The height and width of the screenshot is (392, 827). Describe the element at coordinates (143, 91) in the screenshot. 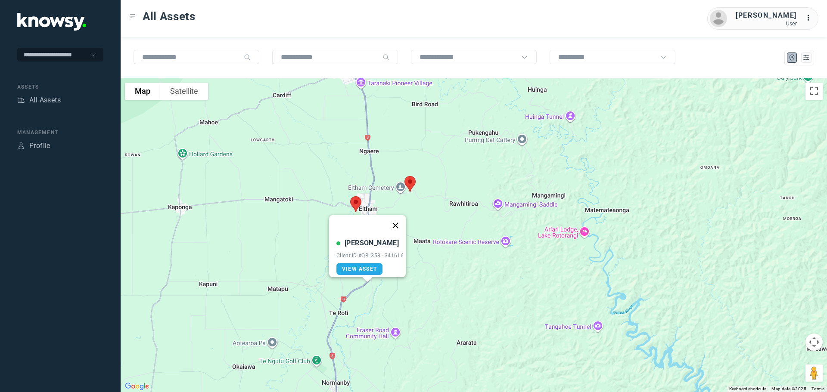

I see `button: Show street map` at that location.